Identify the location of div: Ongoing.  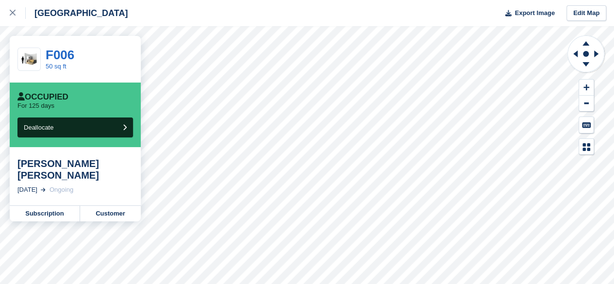
(61, 190).